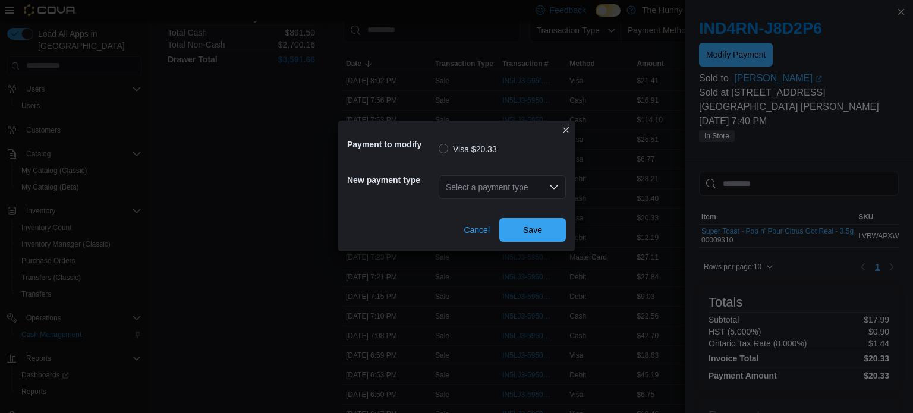 The width and height of the screenshot is (913, 413). What do you see at coordinates (566, 130) in the screenshot?
I see `button: Closes this modal window` at bounding box center [566, 130].